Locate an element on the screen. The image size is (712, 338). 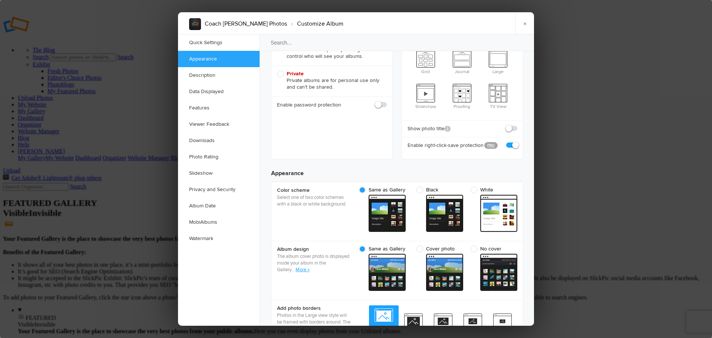
a: PRO is located at coordinates (491, 145).